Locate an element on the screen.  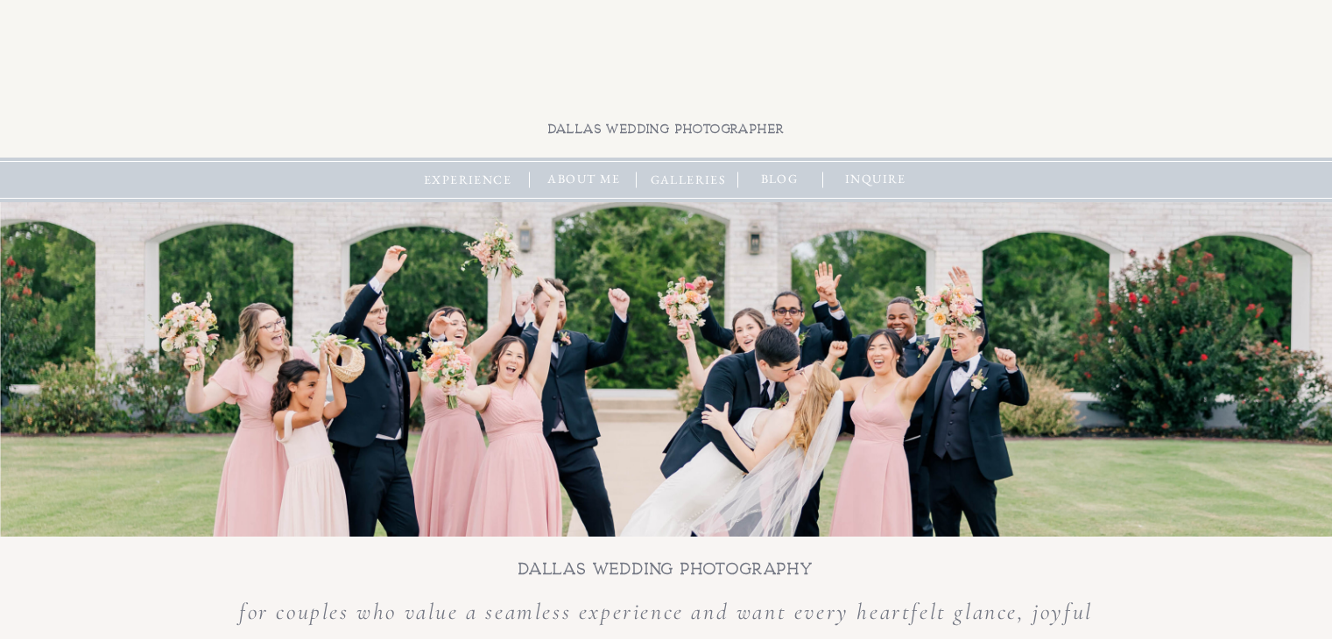
nav: inquire is located at coordinates (876, 180).